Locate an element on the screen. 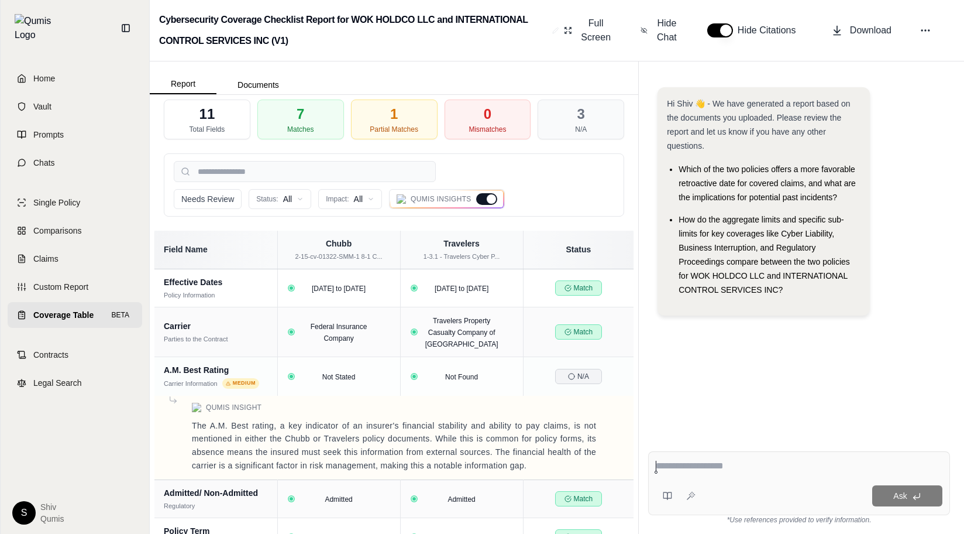 The image size is (964, 534). button: Report is located at coordinates (183, 84).